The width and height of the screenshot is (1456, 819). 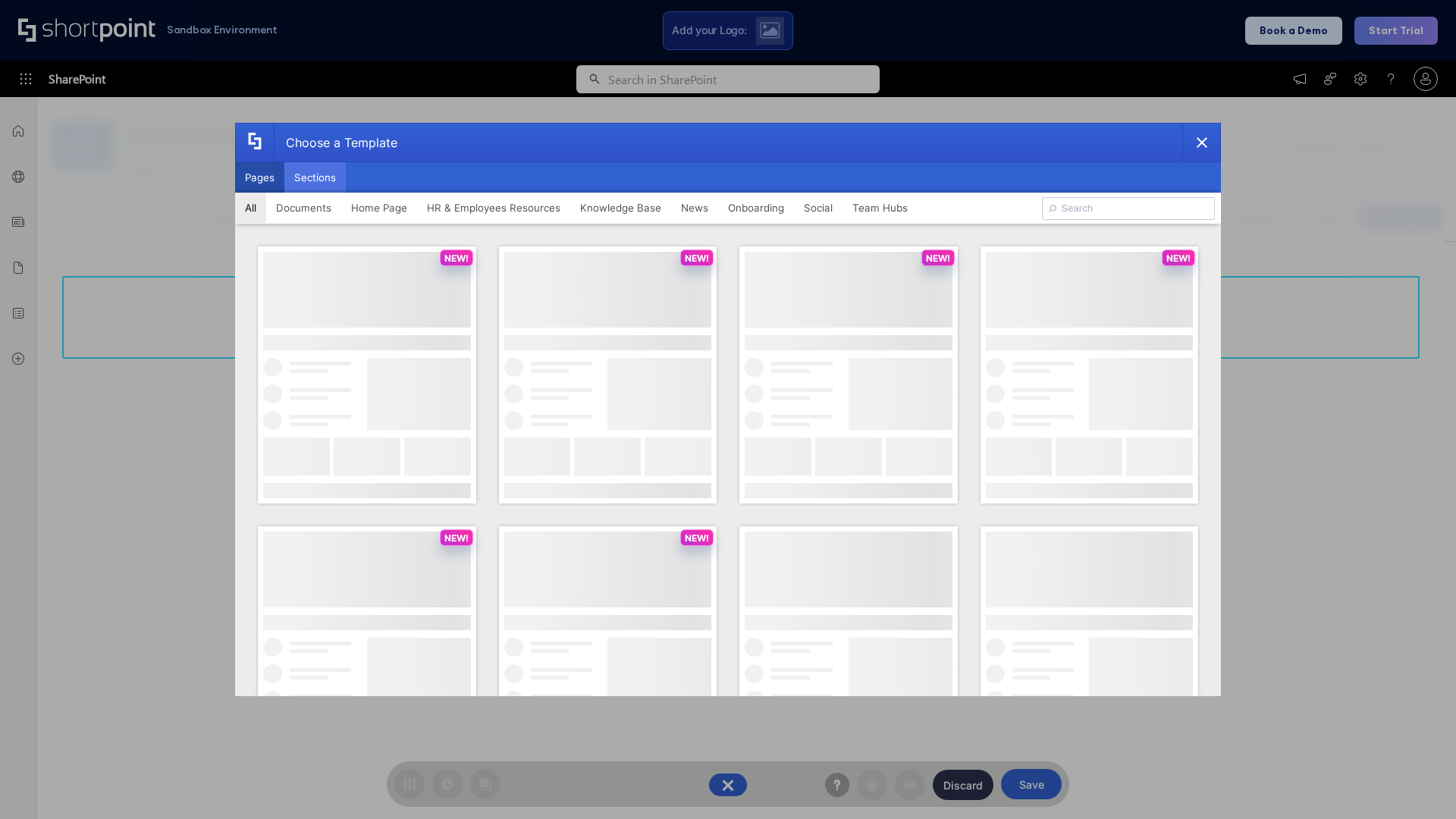 What do you see at coordinates (880, 208) in the screenshot?
I see `button: Team Hubs` at bounding box center [880, 208].